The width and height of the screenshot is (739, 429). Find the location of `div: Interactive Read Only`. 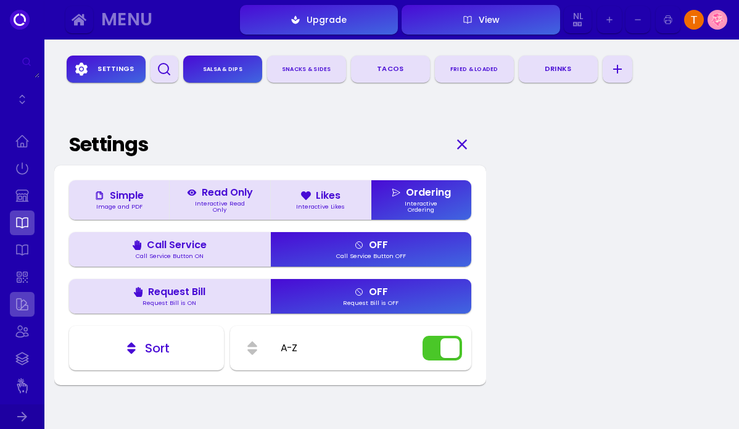

div: Interactive Read Only is located at coordinates (220, 206).